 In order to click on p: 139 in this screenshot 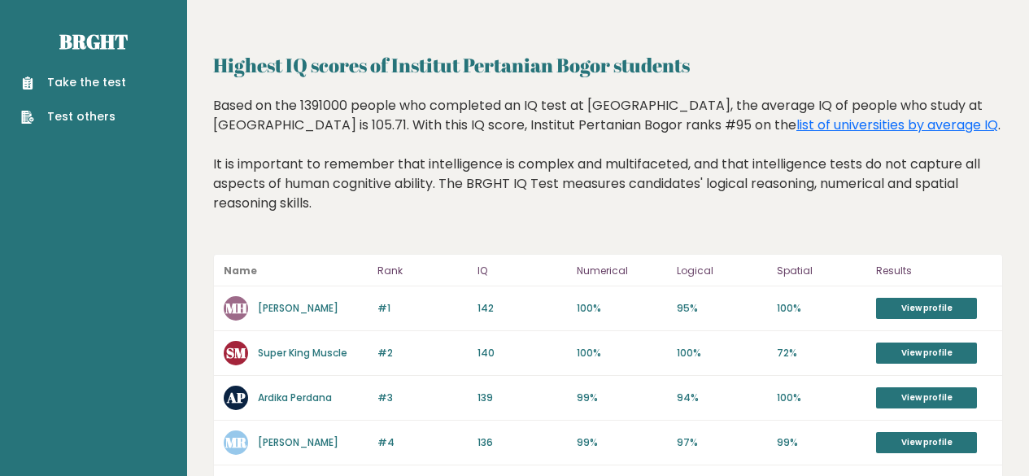, I will do `click(522, 398)`.